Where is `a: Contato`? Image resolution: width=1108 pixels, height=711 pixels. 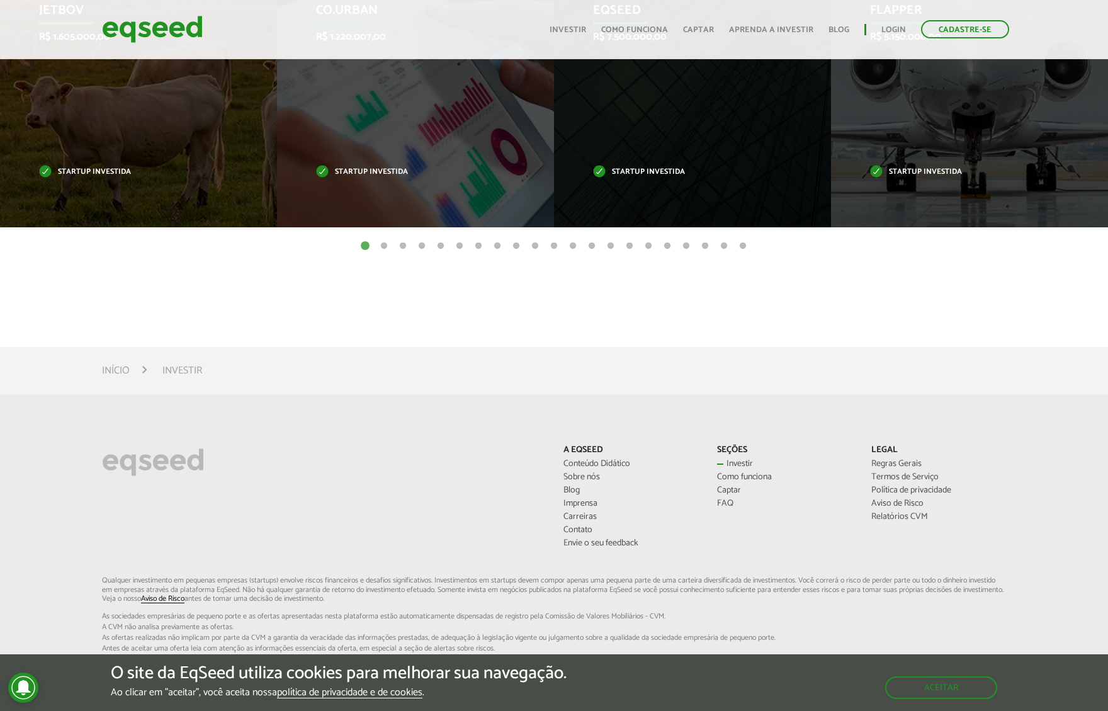
a: Contato is located at coordinates (631, 530).